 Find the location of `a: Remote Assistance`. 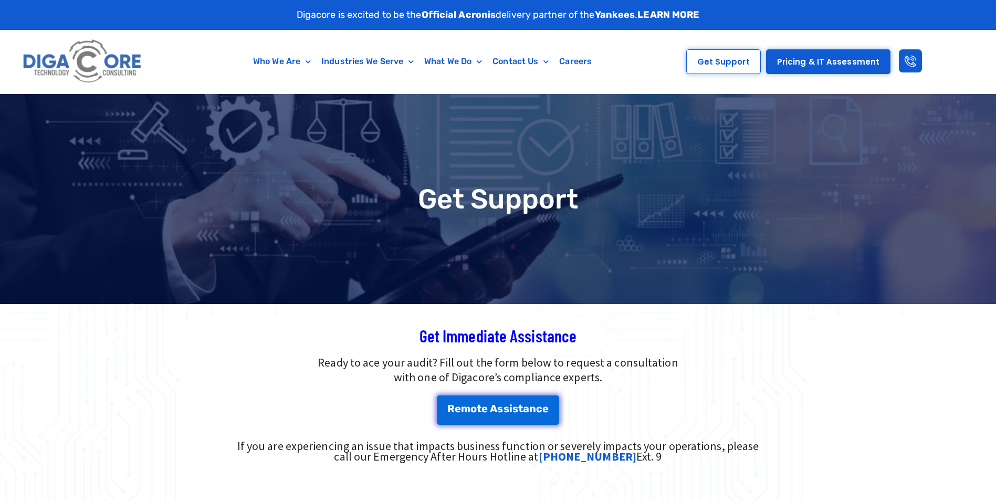

a: Remote Assistance is located at coordinates (498, 410).